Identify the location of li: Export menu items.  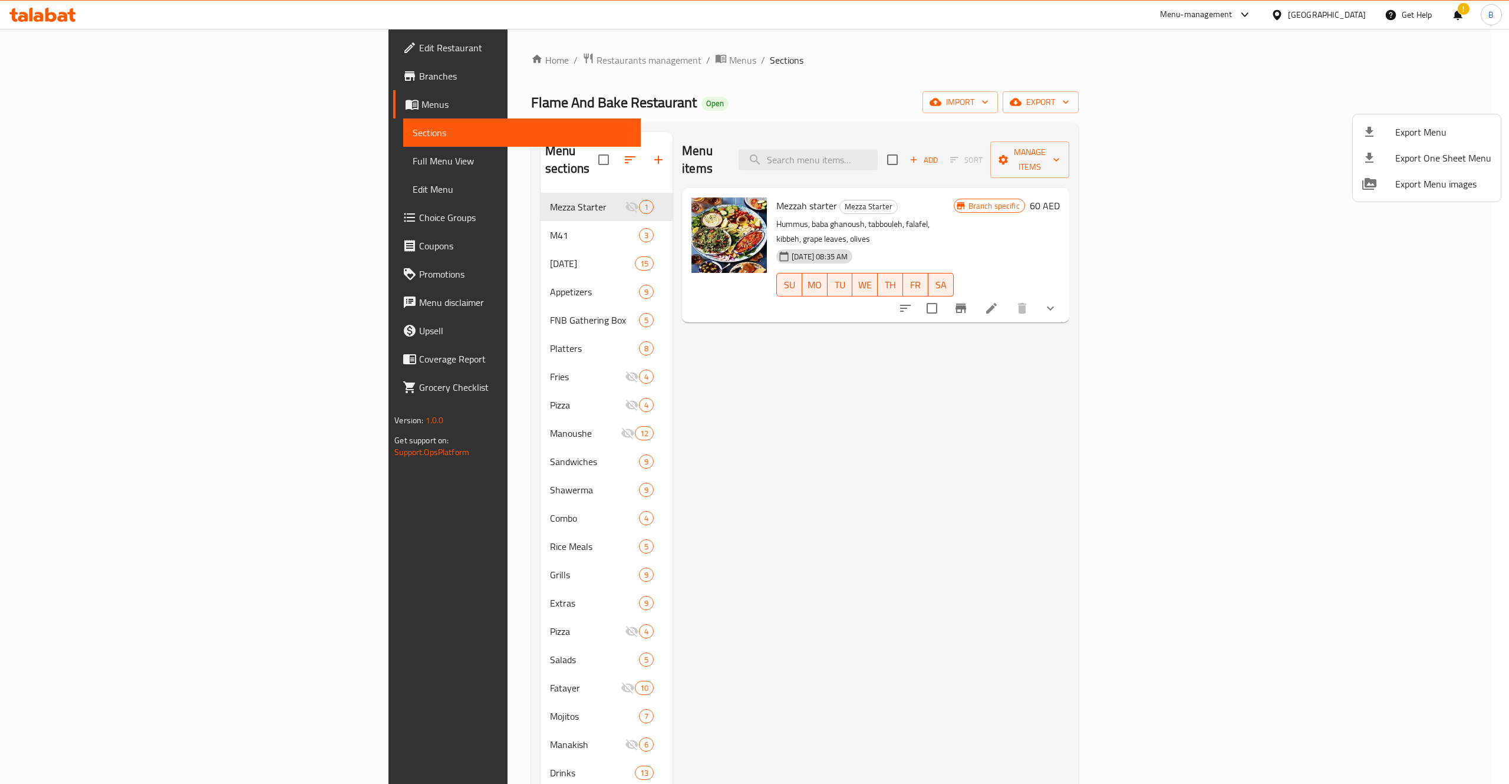
(1427, 132).